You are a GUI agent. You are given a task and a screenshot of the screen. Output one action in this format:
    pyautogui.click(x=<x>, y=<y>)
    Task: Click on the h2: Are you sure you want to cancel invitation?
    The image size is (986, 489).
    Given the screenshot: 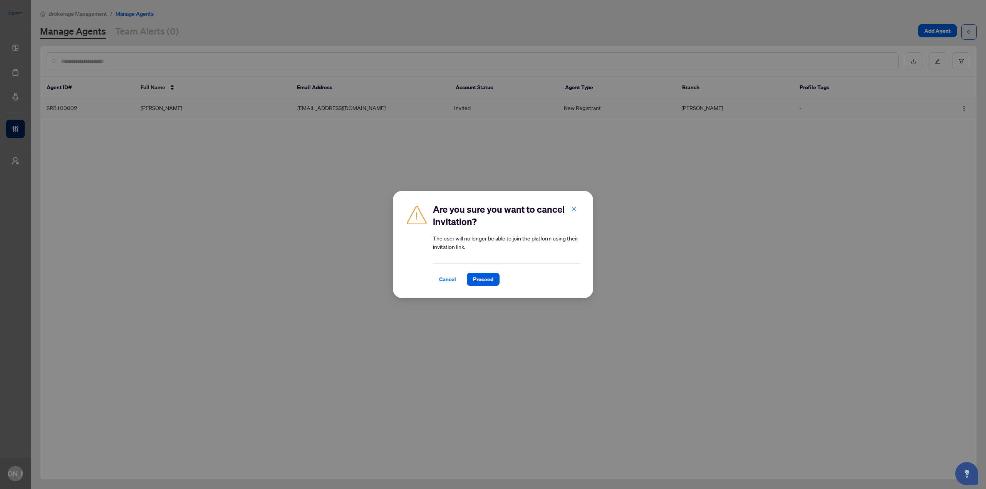 What is the action you would take?
    pyautogui.click(x=507, y=216)
    